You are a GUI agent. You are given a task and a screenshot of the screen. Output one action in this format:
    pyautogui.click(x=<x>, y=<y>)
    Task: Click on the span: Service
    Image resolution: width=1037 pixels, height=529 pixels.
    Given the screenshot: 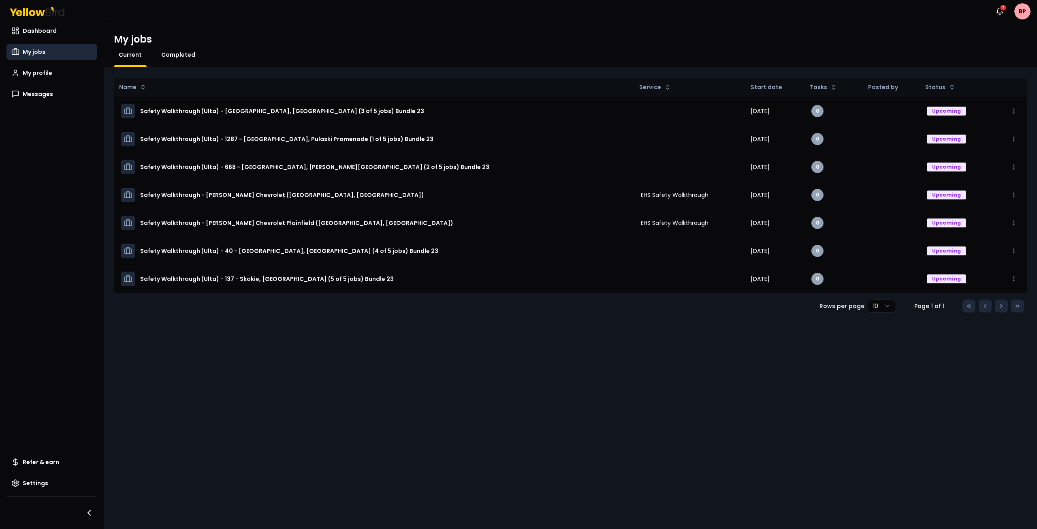 What is the action you would take?
    pyautogui.click(x=650, y=87)
    